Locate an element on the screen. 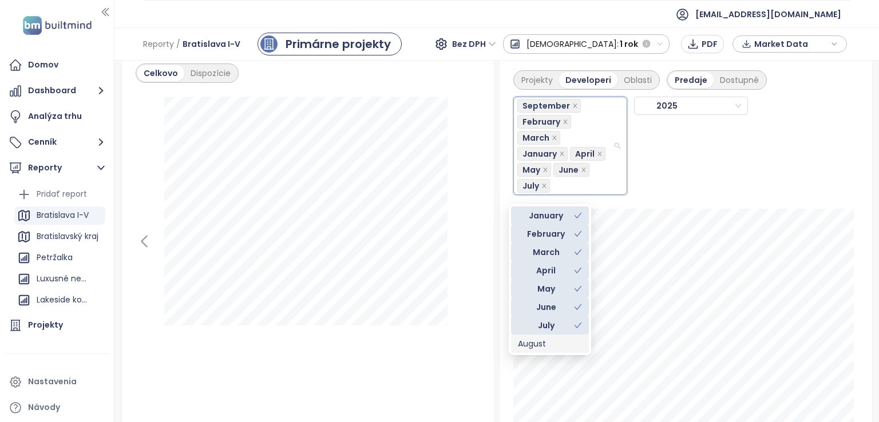 The height and width of the screenshot is (422, 879). div: Nastavenia is located at coordinates (52, 382).